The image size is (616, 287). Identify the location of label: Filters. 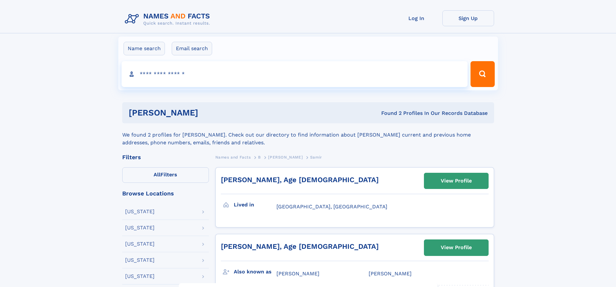
(166, 175).